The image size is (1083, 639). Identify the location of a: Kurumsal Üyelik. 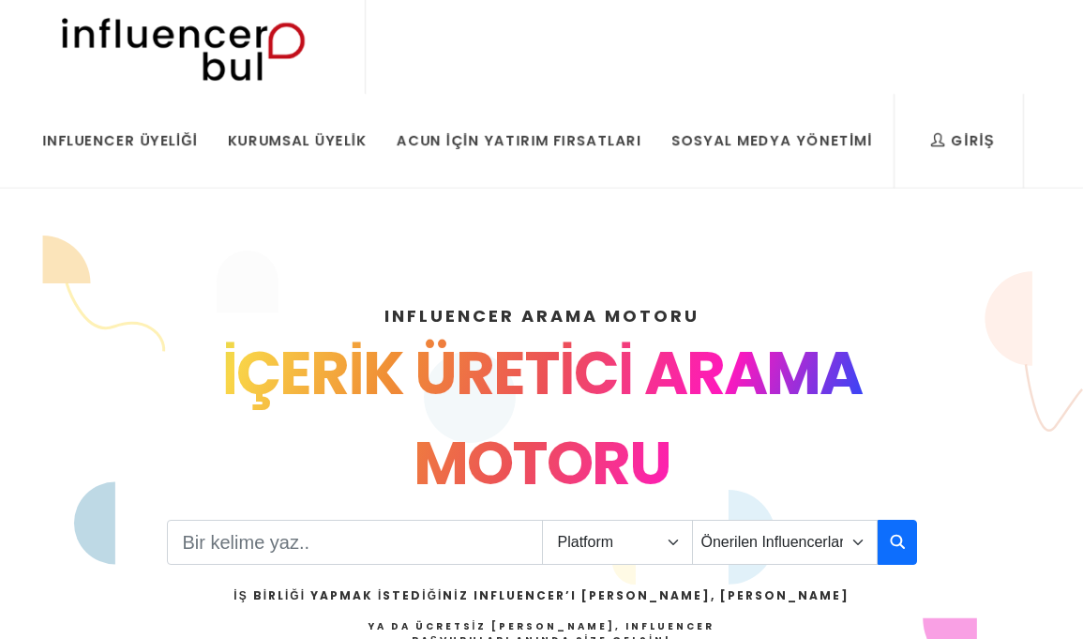
(297, 141).